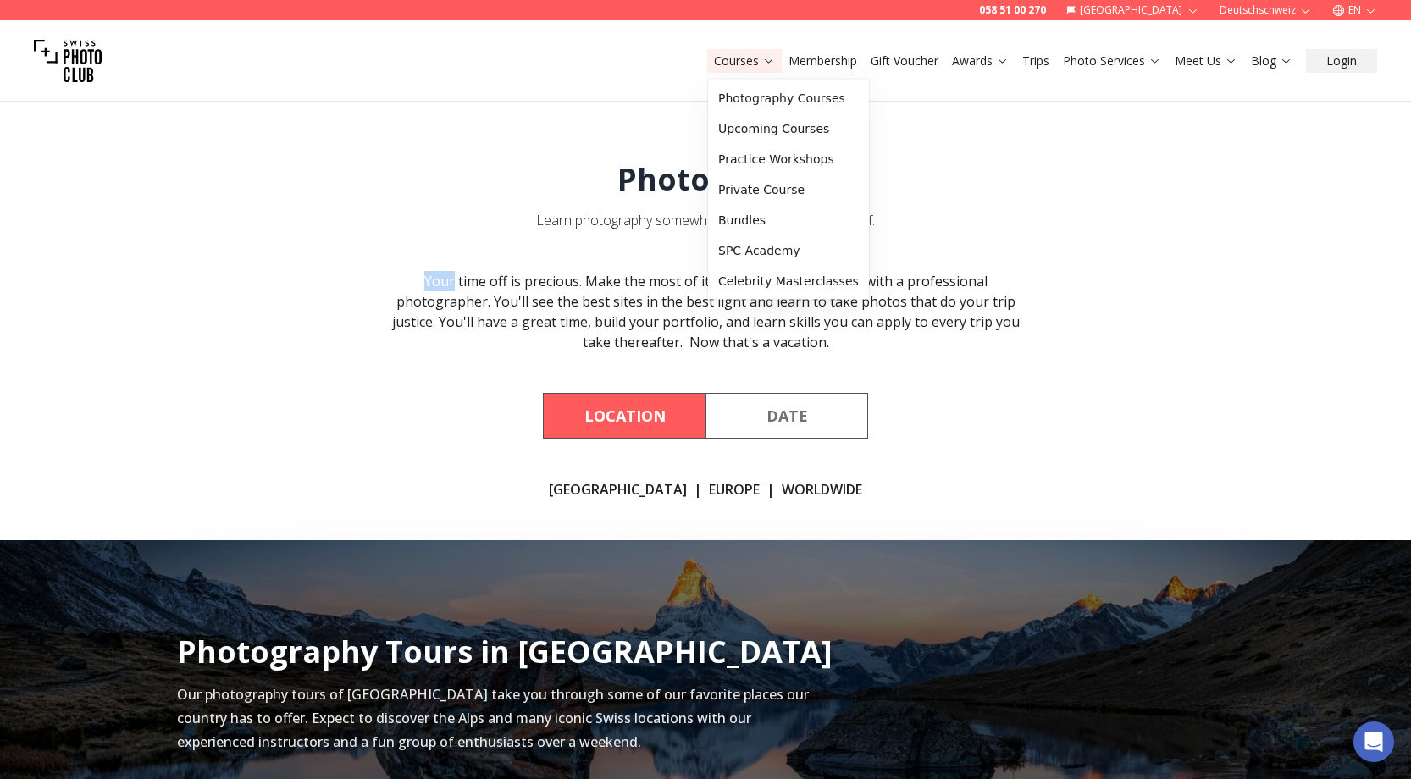 Image resolution: width=1411 pixels, height=779 pixels. What do you see at coordinates (706, 312) in the screenshot?
I see `div: Your time off is precious. Make the most of it! Travel in a small group with a professional photo...` at bounding box center [706, 312].